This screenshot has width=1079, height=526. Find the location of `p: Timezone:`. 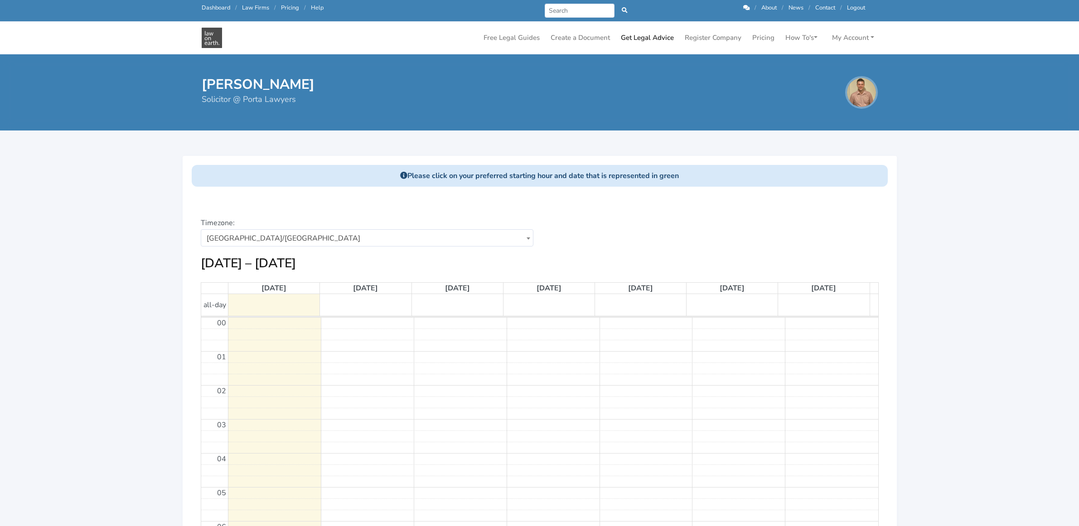

p: Timezone: is located at coordinates (367, 232).